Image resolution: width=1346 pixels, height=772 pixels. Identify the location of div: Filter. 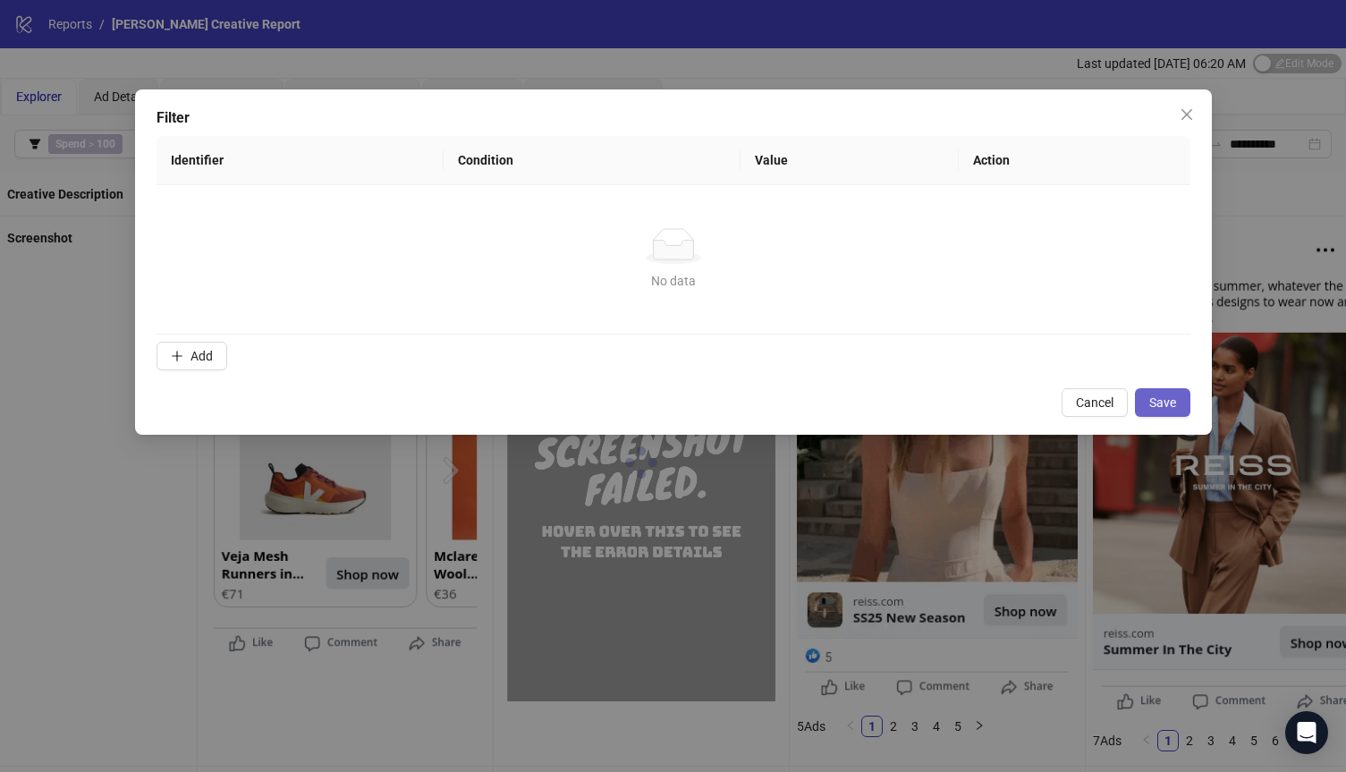
(673, 118).